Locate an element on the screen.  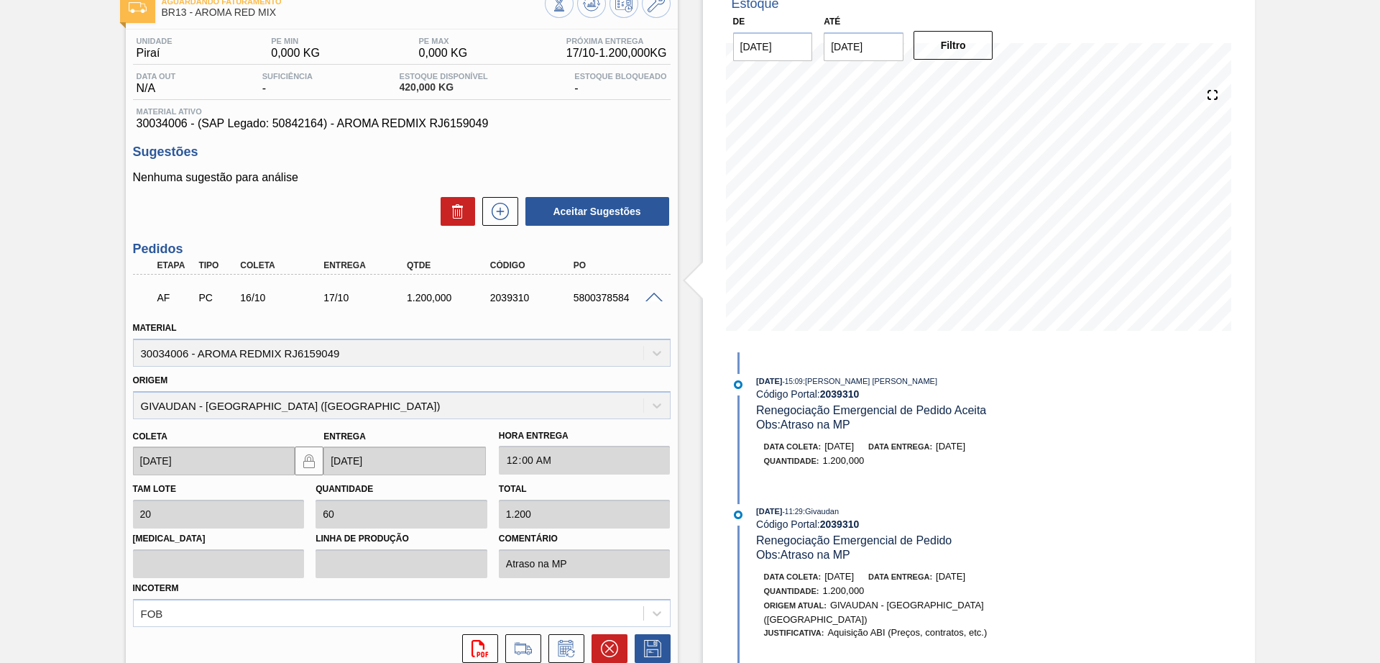
span: Suficiência is located at coordinates (288, 76).